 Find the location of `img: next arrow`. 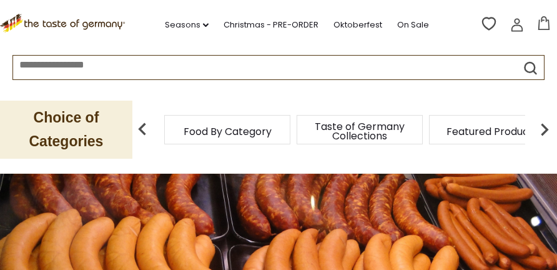

img: next arrow is located at coordinates (544, 129).